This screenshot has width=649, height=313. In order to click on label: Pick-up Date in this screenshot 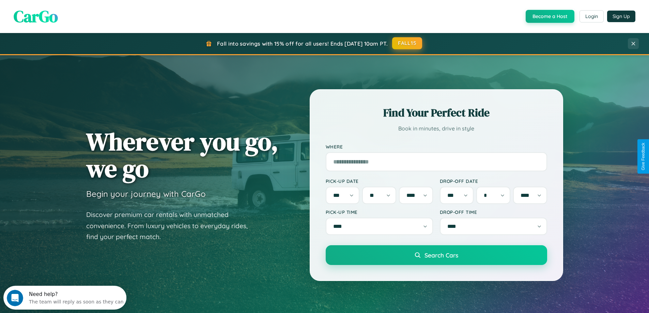, I will do `click(379, 181)`.